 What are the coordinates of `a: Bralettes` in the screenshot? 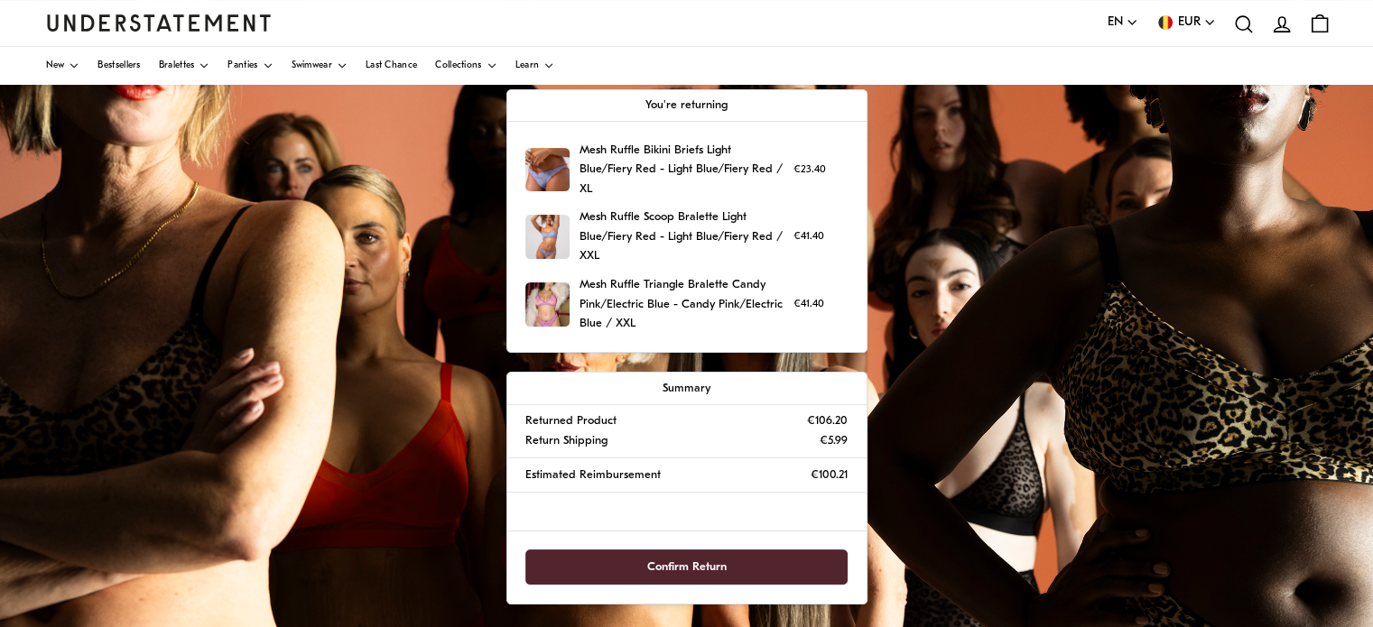 It's located at (184, 66).